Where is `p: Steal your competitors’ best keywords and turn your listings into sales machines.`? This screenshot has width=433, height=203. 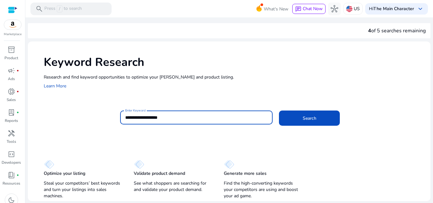 p: Steal your competitors’ best keywords and turn your listings into sales machines. is located at coordinates (82, 190).